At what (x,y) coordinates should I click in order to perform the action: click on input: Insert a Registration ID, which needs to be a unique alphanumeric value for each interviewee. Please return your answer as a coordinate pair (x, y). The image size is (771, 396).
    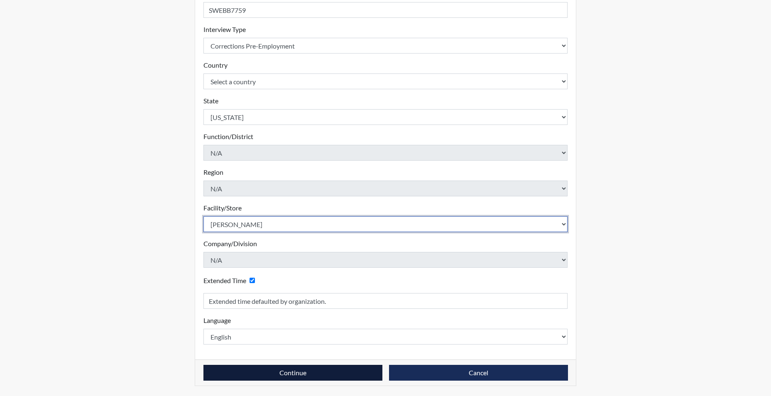
    Looking at the image, I should click on (386, 10).